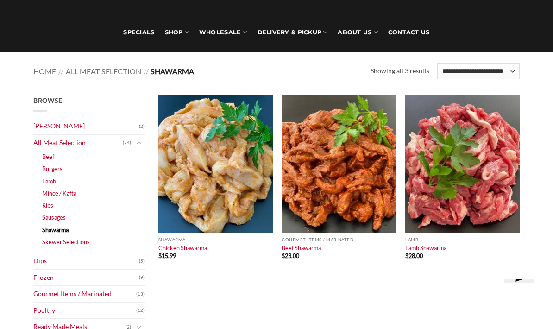 The height and width of the screenshot is (329, 553). I want to click on a: Beef Shawarma, so click(301, 248).